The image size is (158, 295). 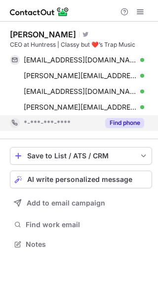 What do you see at coordinates (124, 123) in the screenshot?
I see `button: Reveal Button` at bounding box center [124, 123].